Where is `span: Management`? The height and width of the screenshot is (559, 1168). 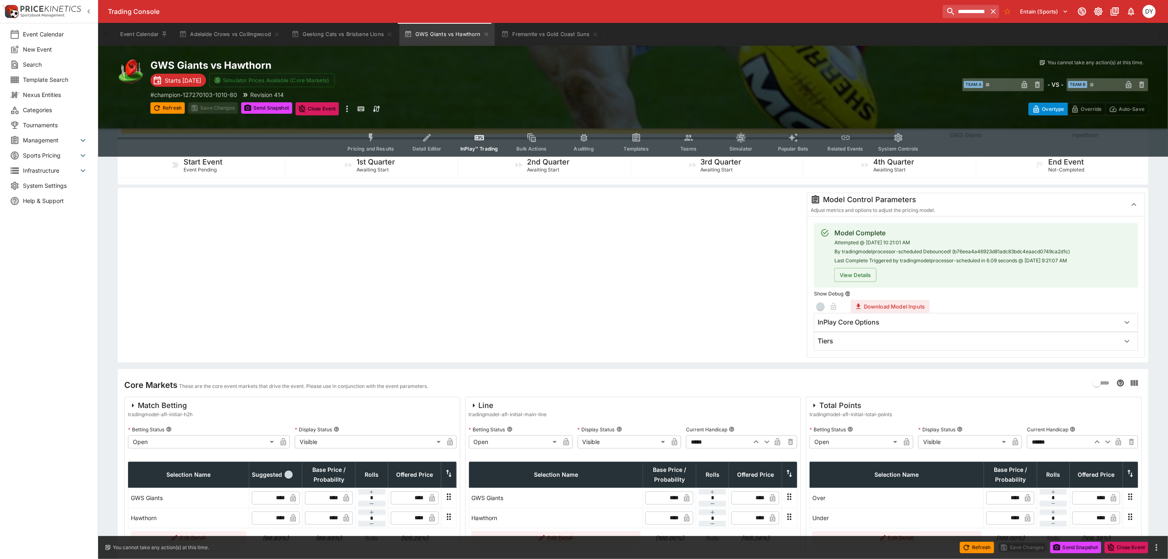
span: Management is located at coordinates (50, 140).